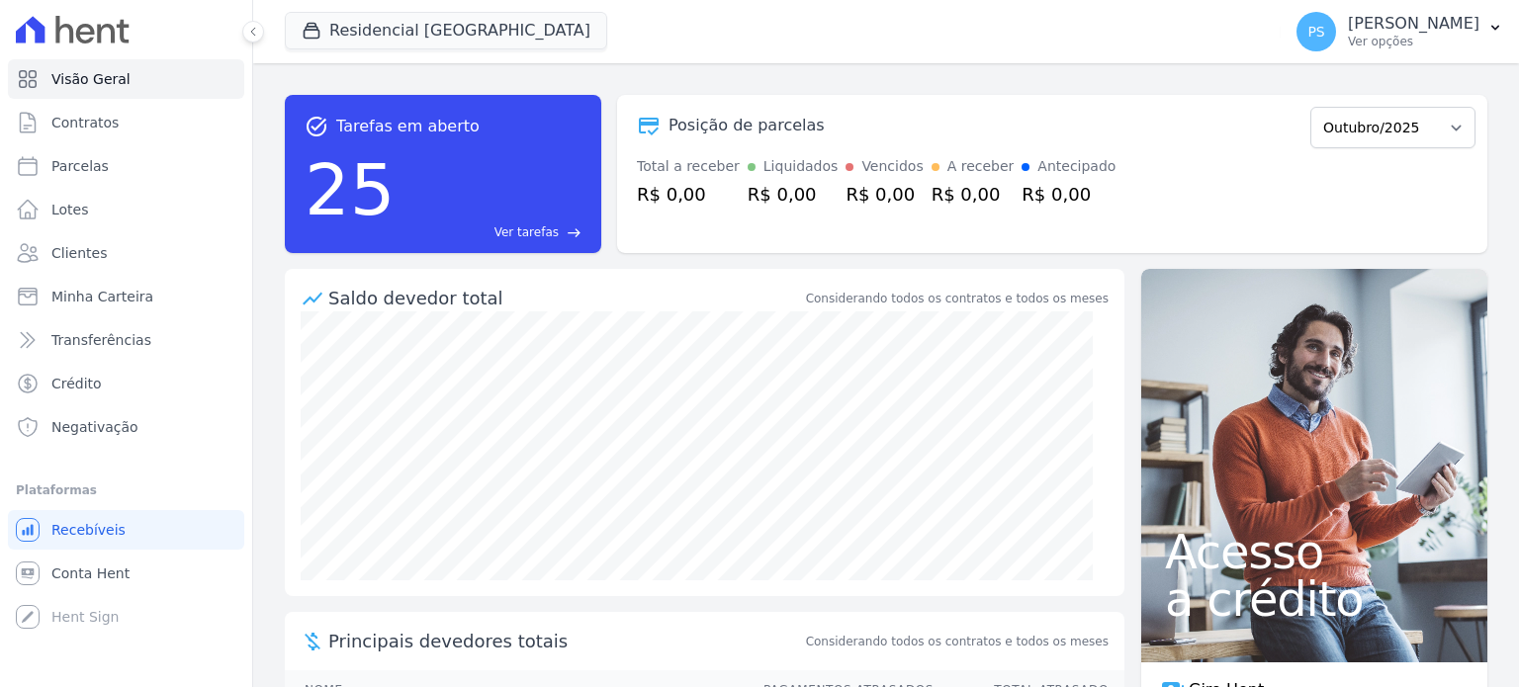 Image resolution: width=1519 pixels, height=687 pixels. I want to click on span: Ver tarefas, so click(526, 232).